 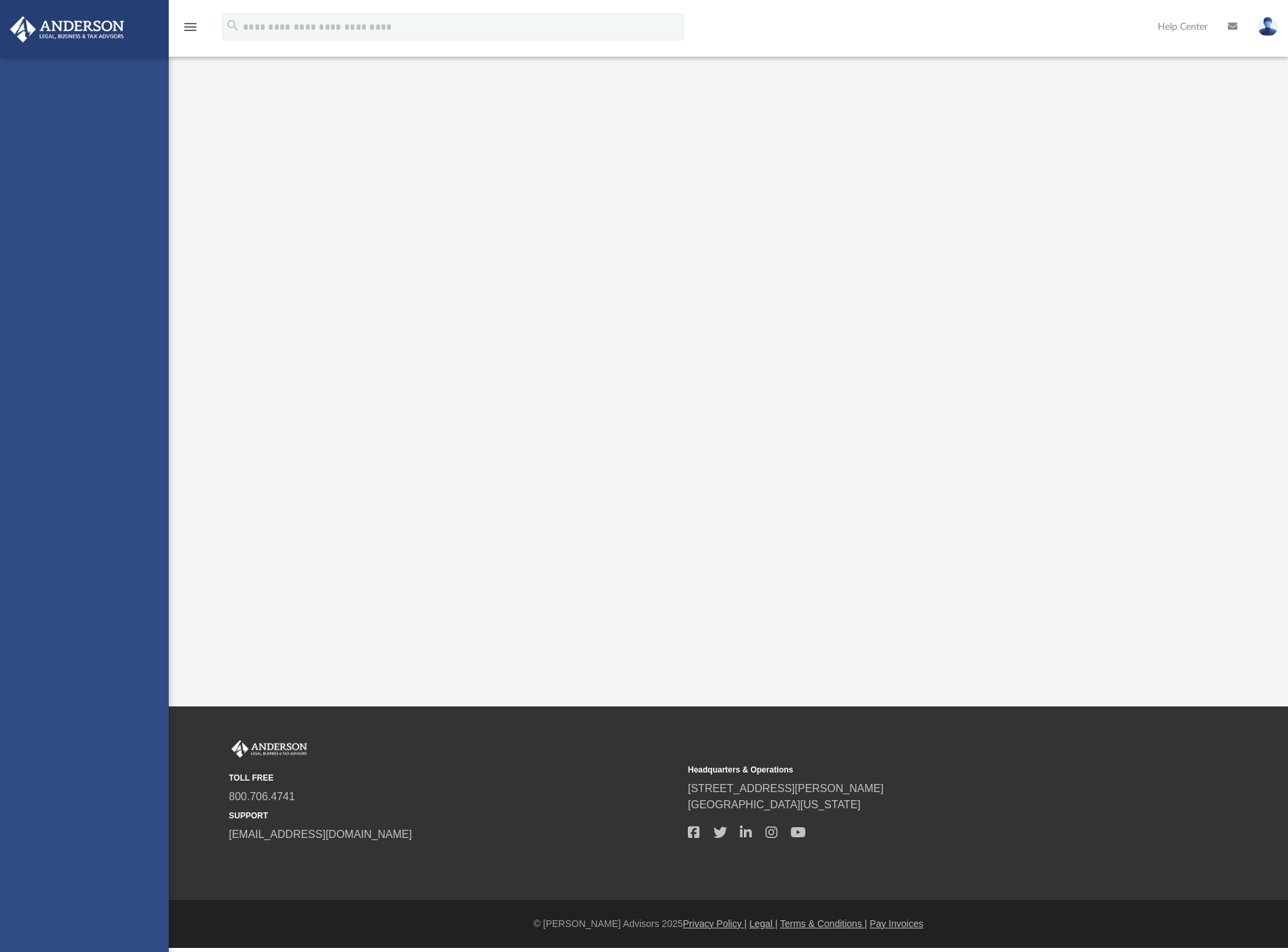 What do you see at coordinates (453, 816) in the screenshot?
I see `small: SUPPORT` at bounding box center [453, 816].